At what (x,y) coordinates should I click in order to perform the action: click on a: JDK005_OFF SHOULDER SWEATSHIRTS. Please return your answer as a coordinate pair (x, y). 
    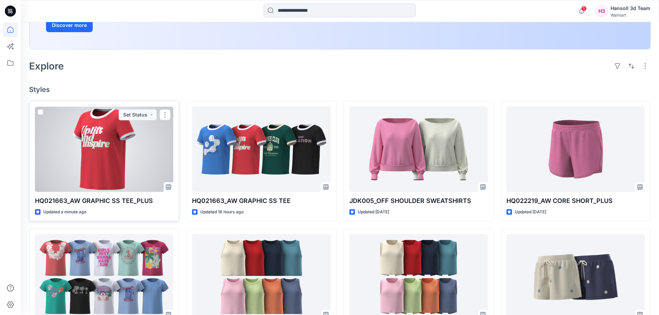
    Looking at the image, I should click on (419, 149).